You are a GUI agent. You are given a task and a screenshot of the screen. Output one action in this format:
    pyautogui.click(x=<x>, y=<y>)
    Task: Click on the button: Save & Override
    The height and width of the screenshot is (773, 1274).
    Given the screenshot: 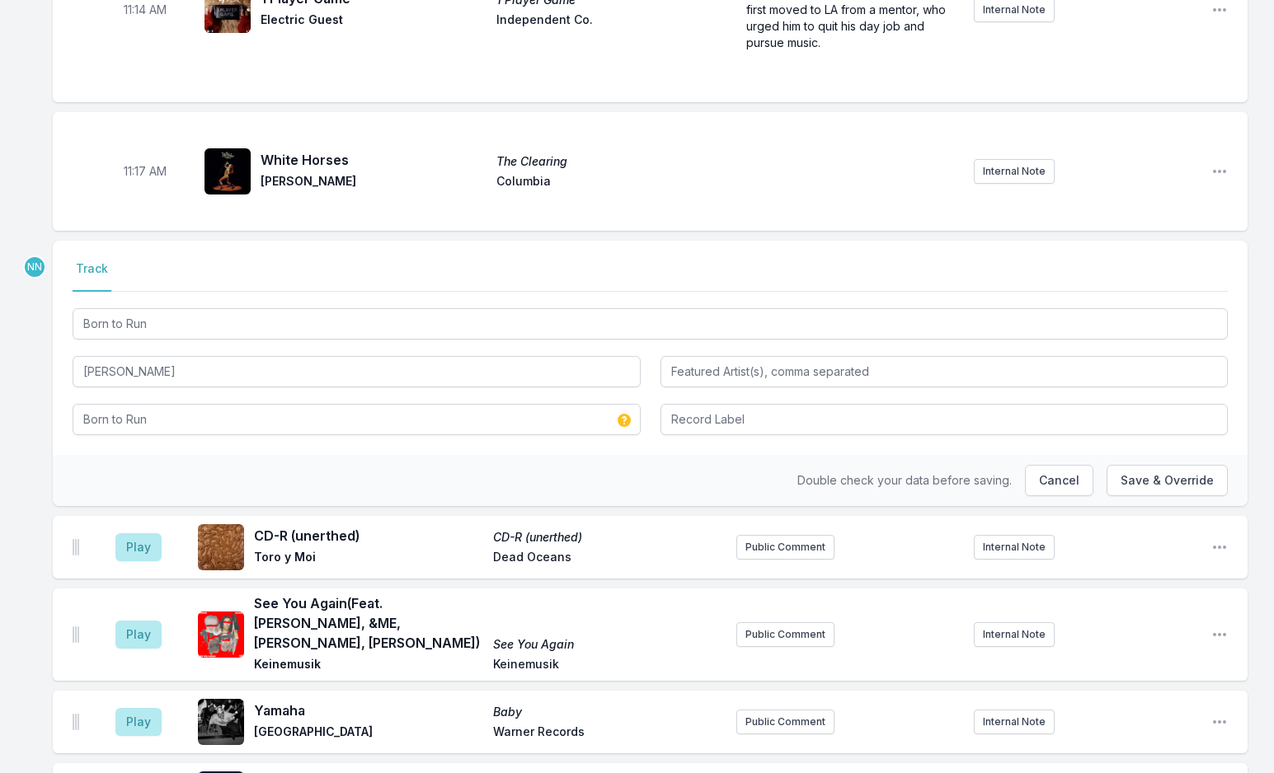 What is the action you would take?
    pyautogui.click(x=1166, y=481)
    